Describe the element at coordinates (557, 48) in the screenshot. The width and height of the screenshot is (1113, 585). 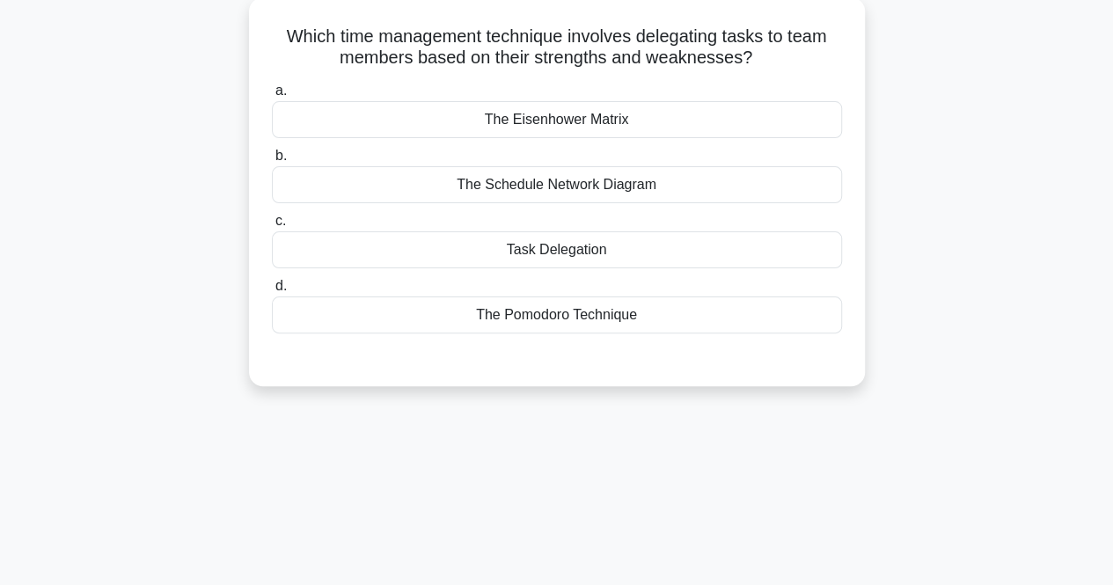
I see `h5: Which time management technique involves delegating tasks to team members based on their strength...` at that location.